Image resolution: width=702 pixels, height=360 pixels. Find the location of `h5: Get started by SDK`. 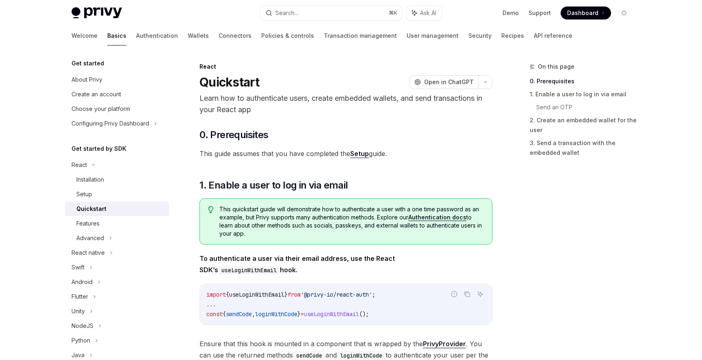

h5: Get started by SDK is located at coordinates (99, 149).